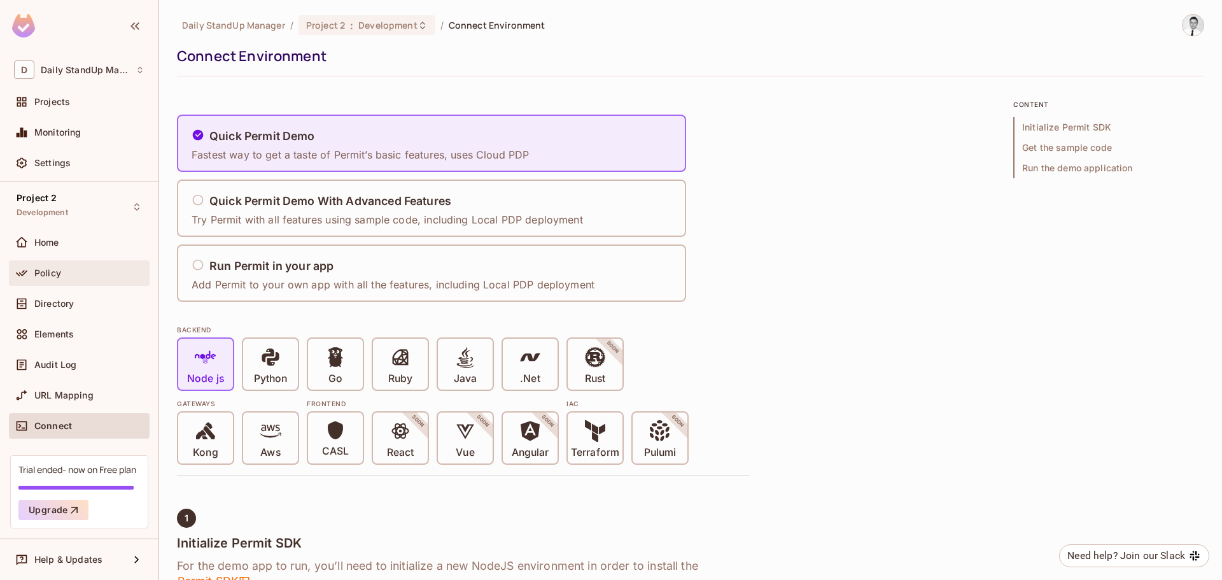 This screenshot has width=1222, height=580. Describe the element at coordinates (1126, 556) in the screenshot. I see `div: Need help? Join our Slack` at that location.